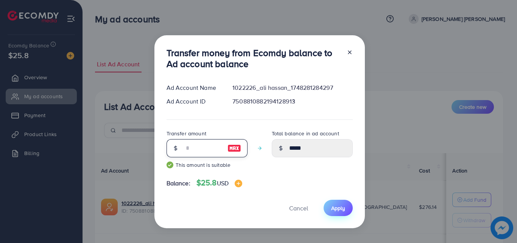 This screenshot has height=243, width=517. Describe the element at coordinates (170, 165) in the screenshot. I see `img: guide` at that location.